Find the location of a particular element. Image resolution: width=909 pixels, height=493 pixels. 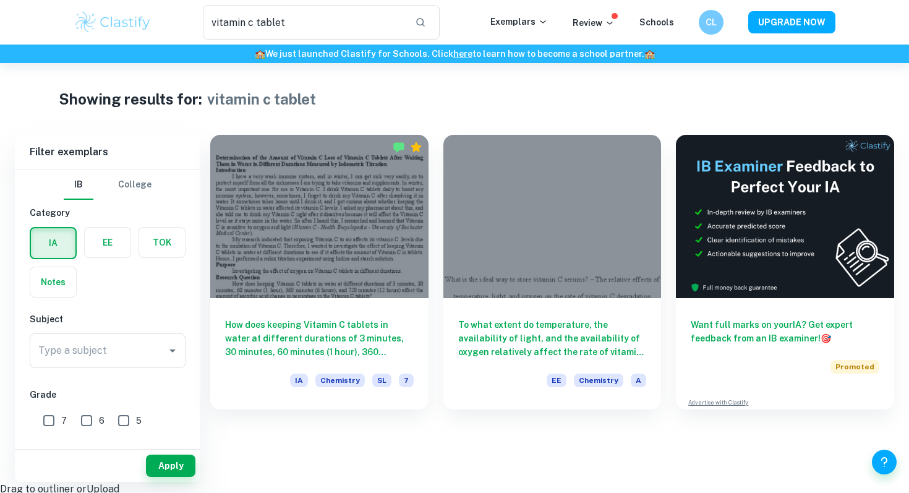

button: Notes is located at coordinates (53, 282).